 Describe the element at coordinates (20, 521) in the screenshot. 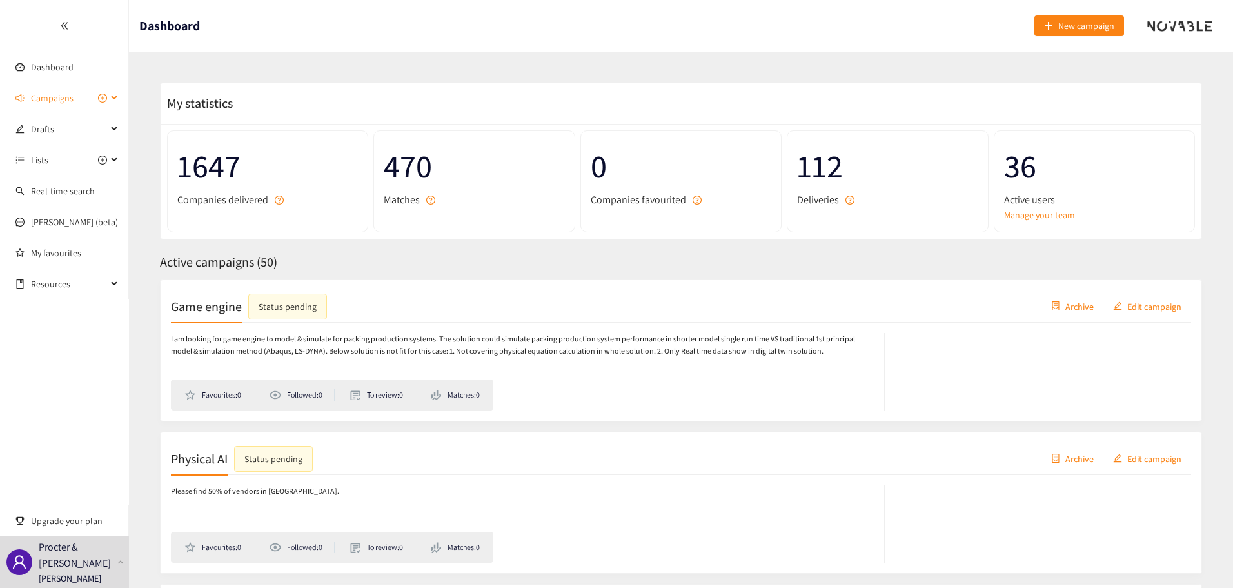

I see `span: trophy` at that location.